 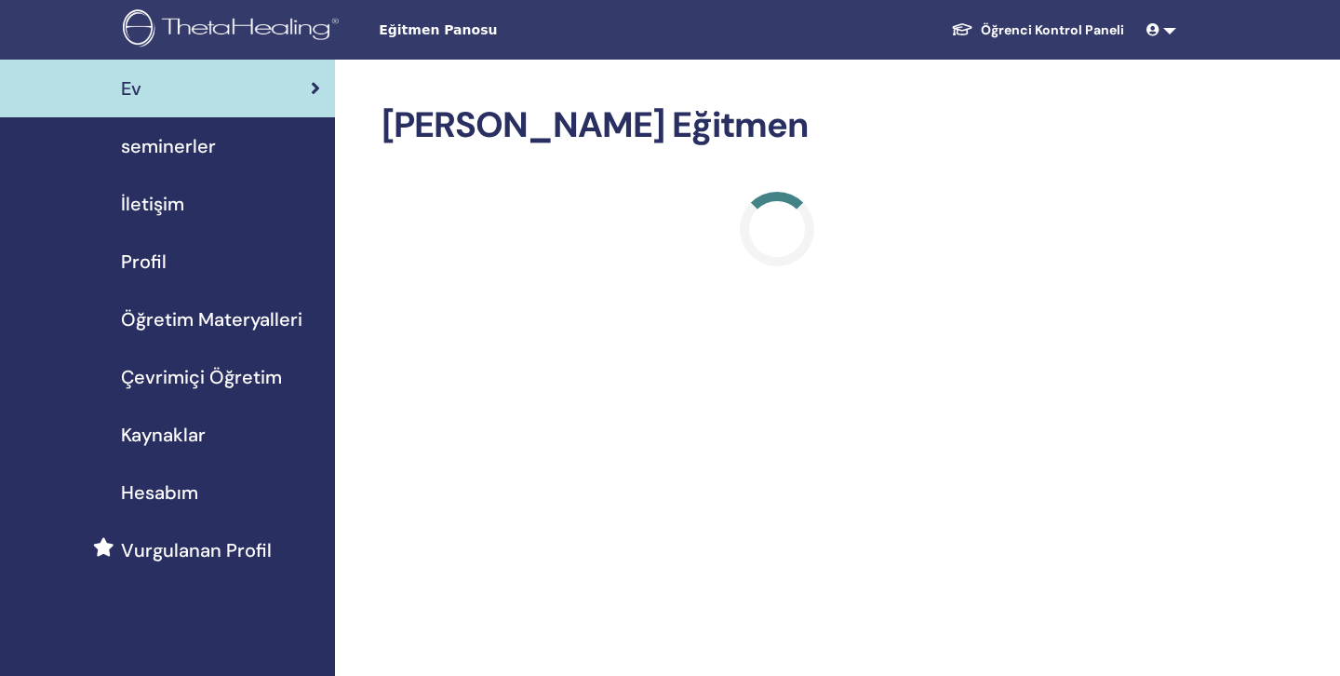 I want to click on span: Hesabım, so click(x=159, y=492).